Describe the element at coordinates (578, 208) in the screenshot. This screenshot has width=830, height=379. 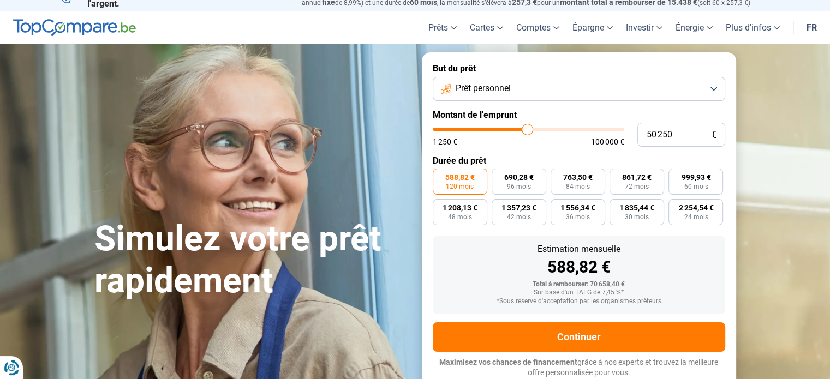
I see `span: 1 556,34 €` at that location.